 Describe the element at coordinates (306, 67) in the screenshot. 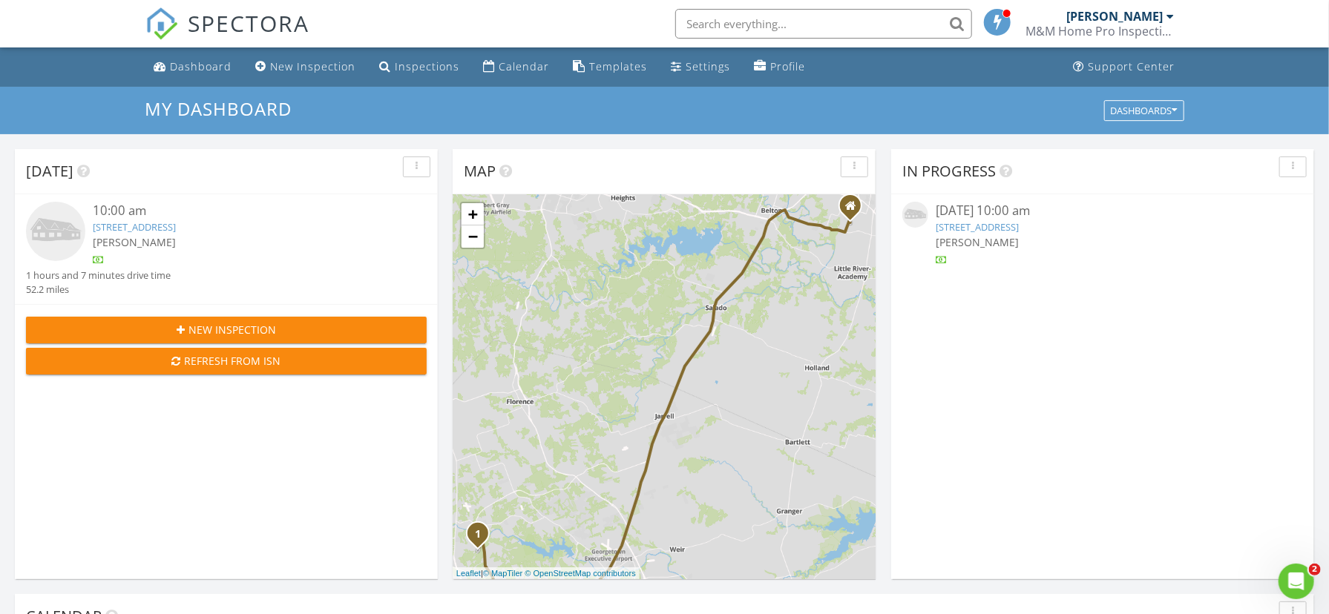

I see `a: New Inspection` at that location.